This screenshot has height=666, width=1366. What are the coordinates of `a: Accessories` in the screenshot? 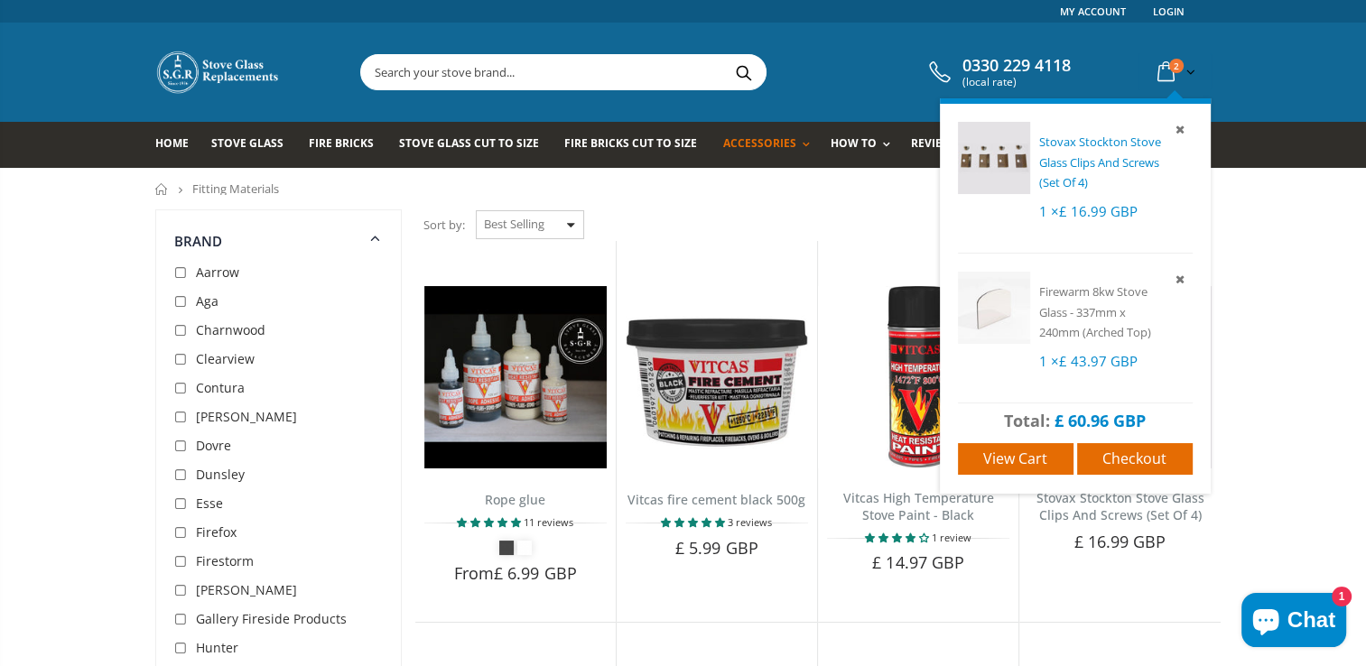 It's located at (770, 144).